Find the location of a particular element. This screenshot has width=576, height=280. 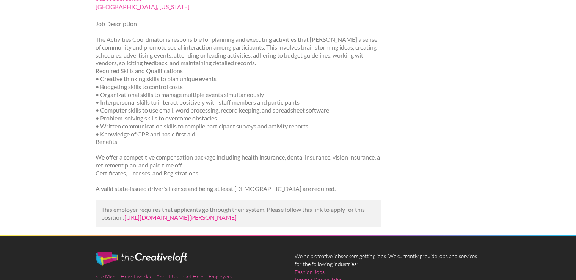

a: How it works is located at coordinates (136, 277).